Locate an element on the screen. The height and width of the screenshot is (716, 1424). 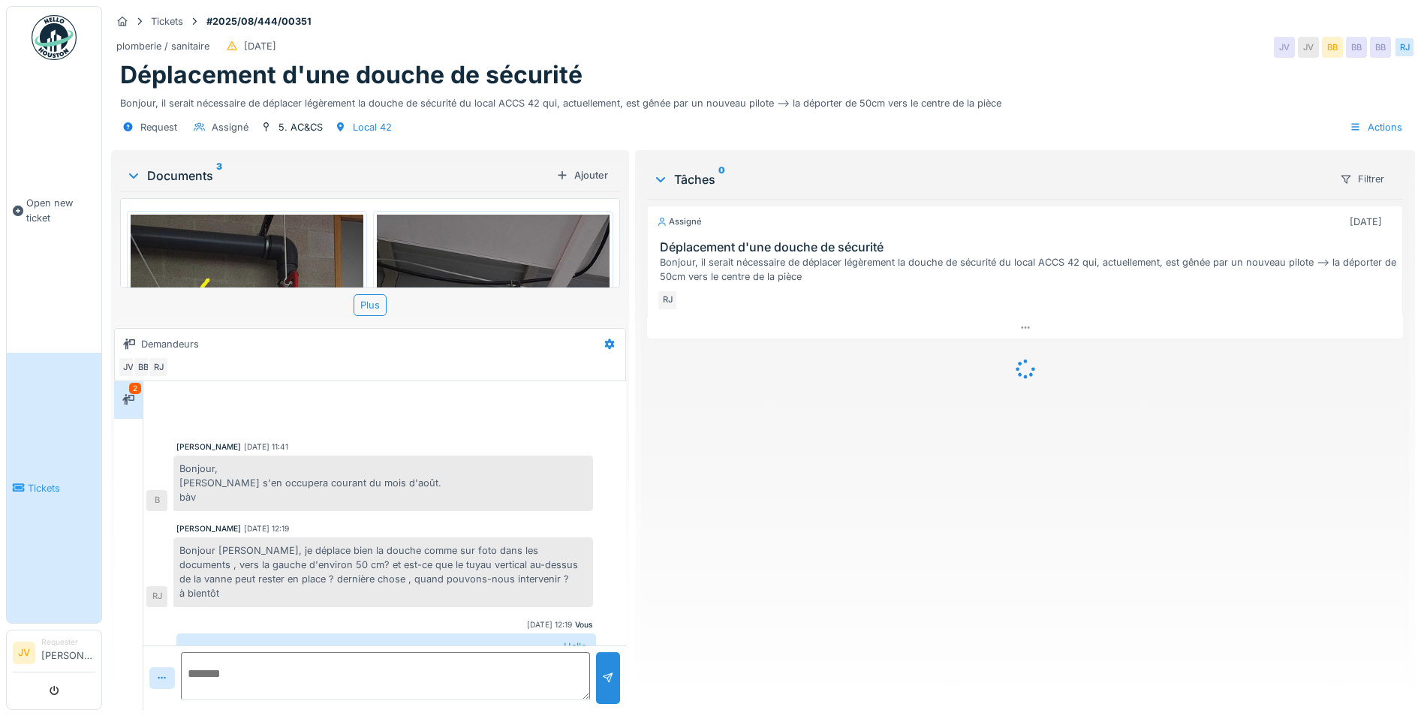
div: plomberie / sanitaire is located at coordinates (163, 46).